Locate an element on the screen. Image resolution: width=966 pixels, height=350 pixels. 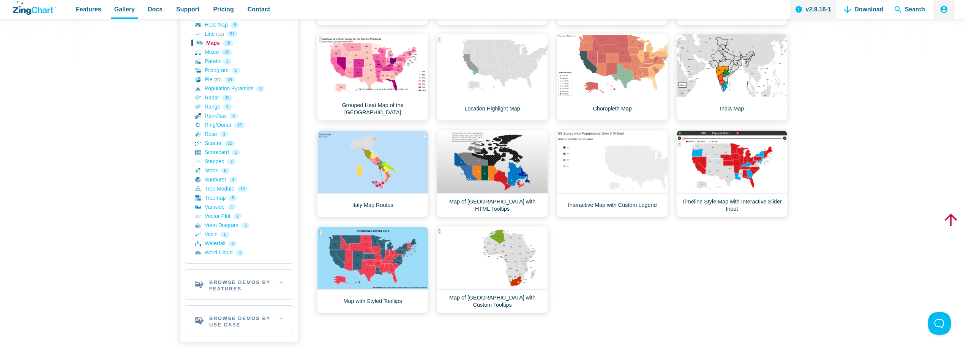
a: Interactive Map with Custom Legend is located at coordinates (612, 173).